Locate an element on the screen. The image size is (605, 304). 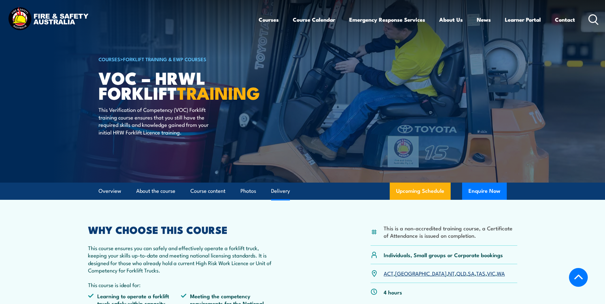
a: ACT is located at coordinates (389, 273).